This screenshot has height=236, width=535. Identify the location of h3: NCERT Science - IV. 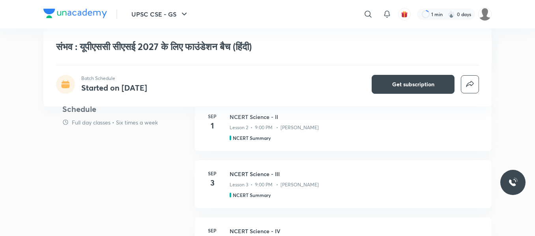
(356, 231).